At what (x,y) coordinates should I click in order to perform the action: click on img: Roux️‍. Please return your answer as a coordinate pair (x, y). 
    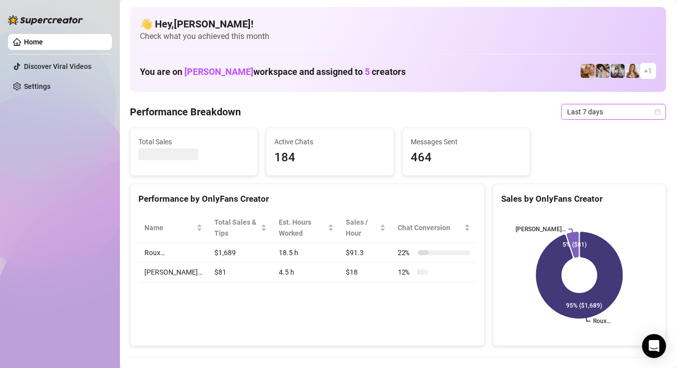
    Looking at the image, I should click on (587, 71).